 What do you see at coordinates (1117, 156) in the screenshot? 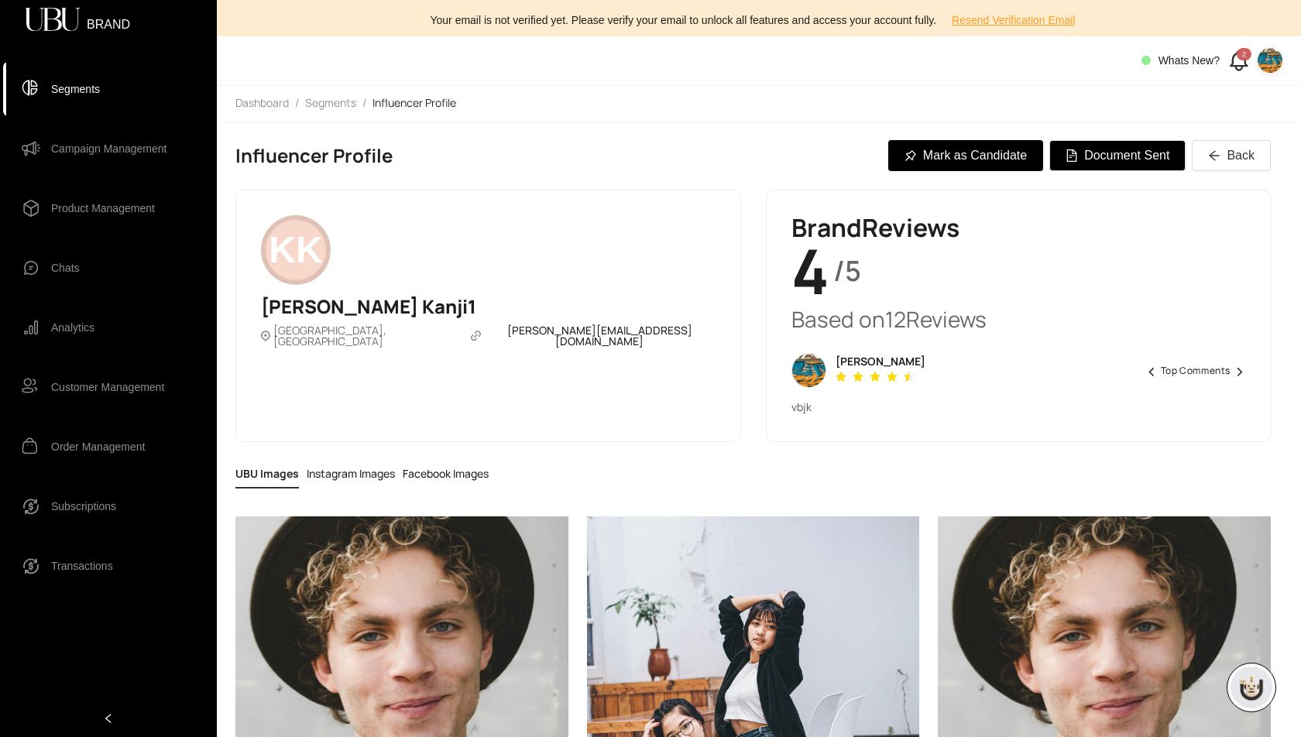
I see `button: file-textDocument Sent` at bounding box center [1117, 156].